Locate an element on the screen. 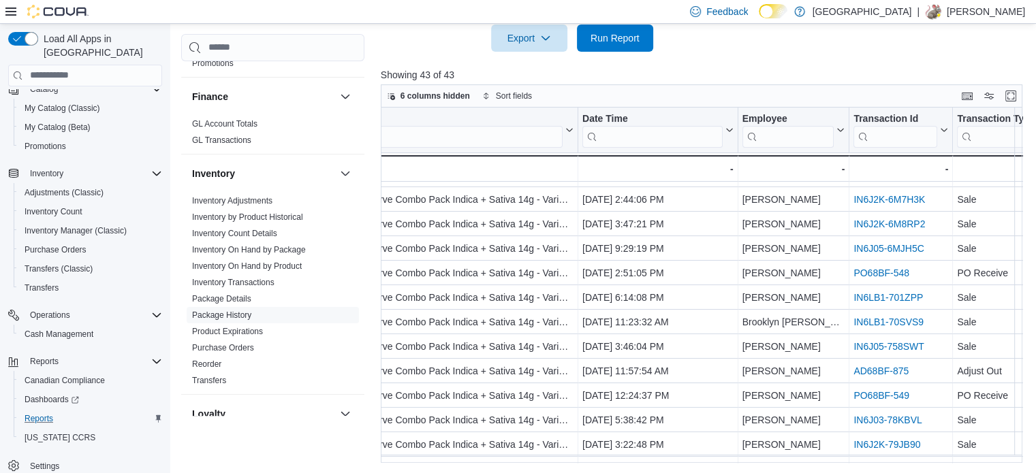  span: Inventory On Hand by Product is located at coordinates (247, 266).